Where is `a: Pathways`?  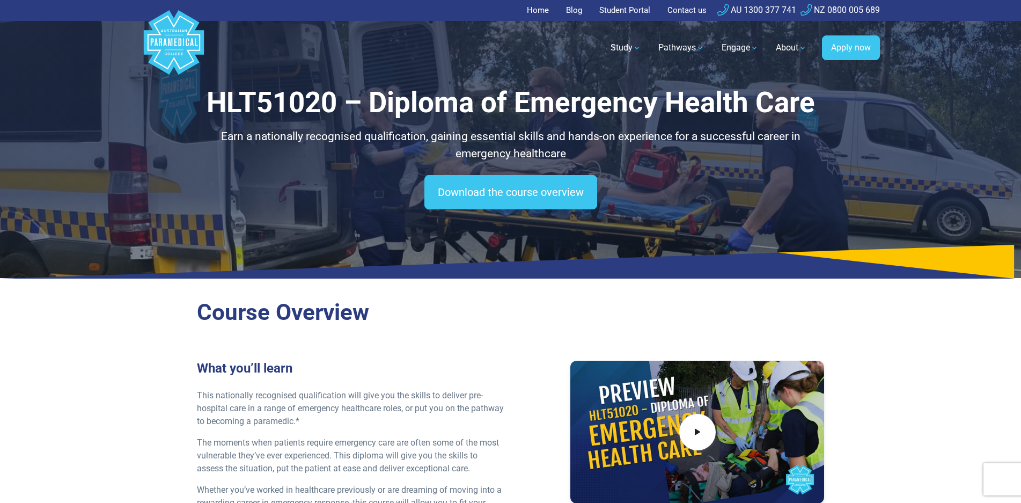
a: Pathways is located at coordinates (682, 48).